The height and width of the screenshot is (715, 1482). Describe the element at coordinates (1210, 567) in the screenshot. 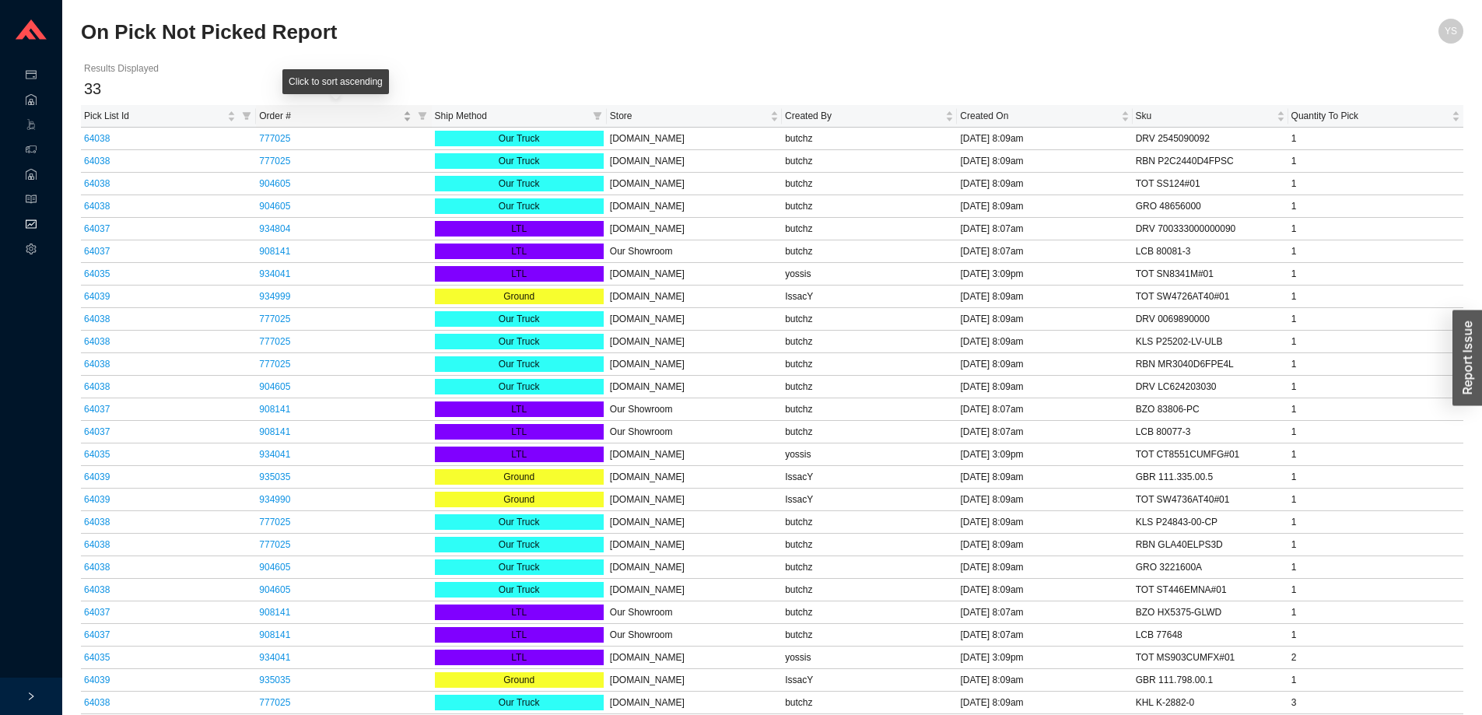

I see `td: GRO 3221600A` at that location.